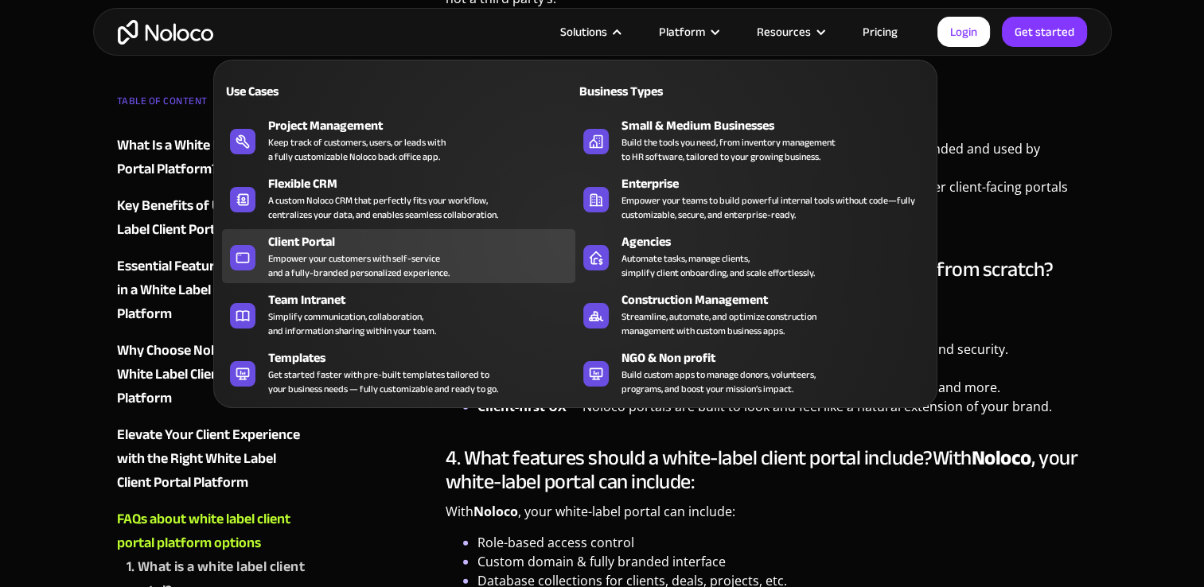 This screenshot has width=1204, height=587. Describe the element at coordinates (778, 358) in the screenshot. I see `div: NGO & Non profit` at that location.